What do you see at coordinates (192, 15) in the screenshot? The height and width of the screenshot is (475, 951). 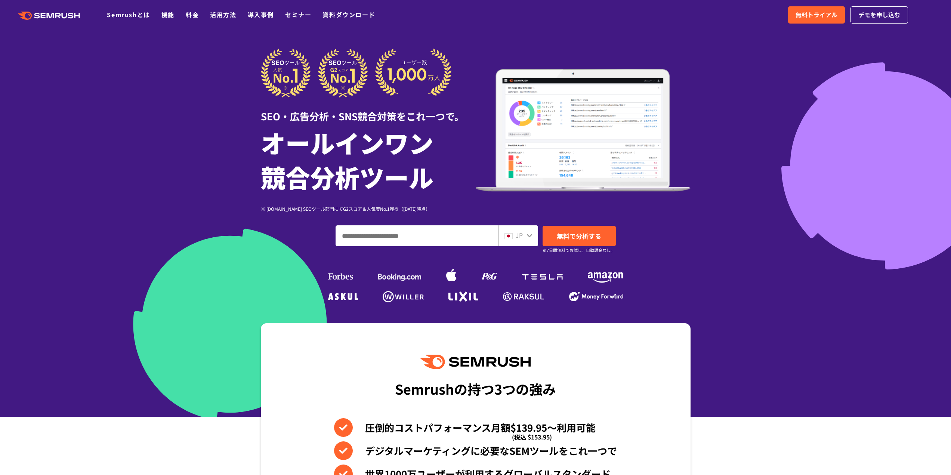 I see `a: 料金` at bounding box center [192, 15].